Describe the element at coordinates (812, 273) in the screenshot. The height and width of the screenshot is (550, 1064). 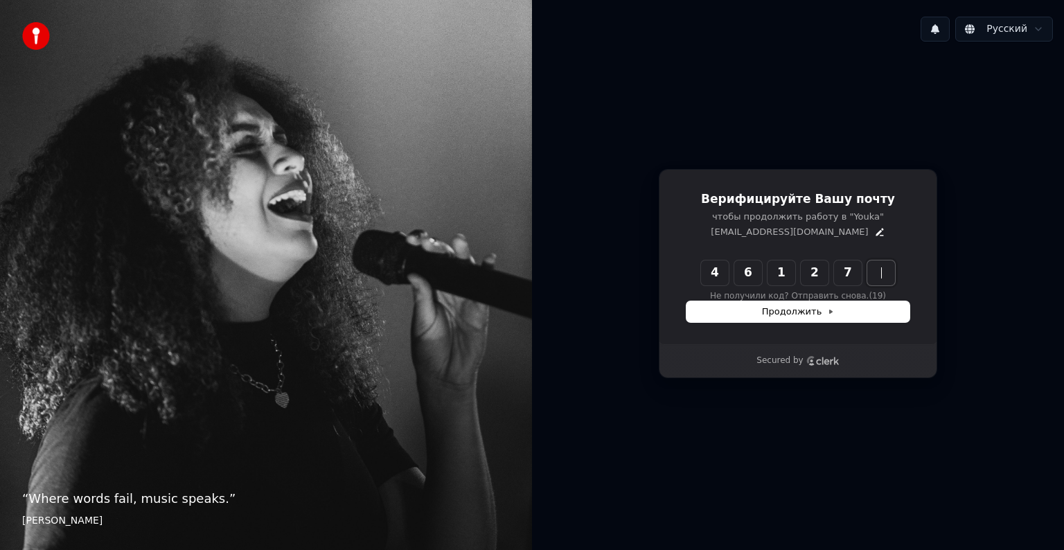
I see `input: Enter verification code` at that location.